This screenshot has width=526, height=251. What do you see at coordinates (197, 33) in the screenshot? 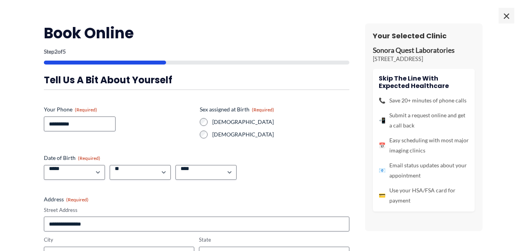
I see `h2: Book Online` at bounding box center [197, 33].